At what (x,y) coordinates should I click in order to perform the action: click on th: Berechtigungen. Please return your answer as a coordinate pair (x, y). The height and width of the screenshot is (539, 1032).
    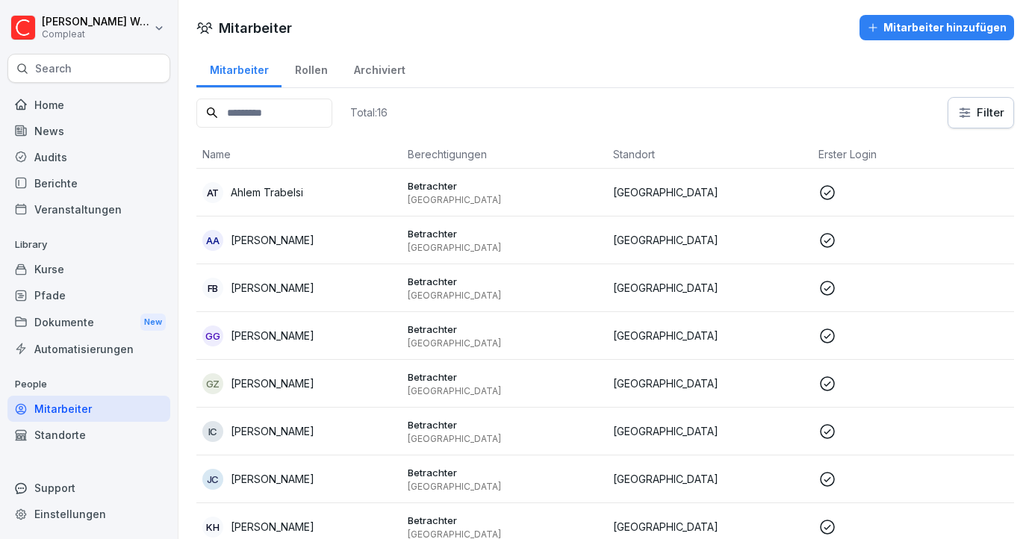
    Looking at the image, I should click on (504, 155).